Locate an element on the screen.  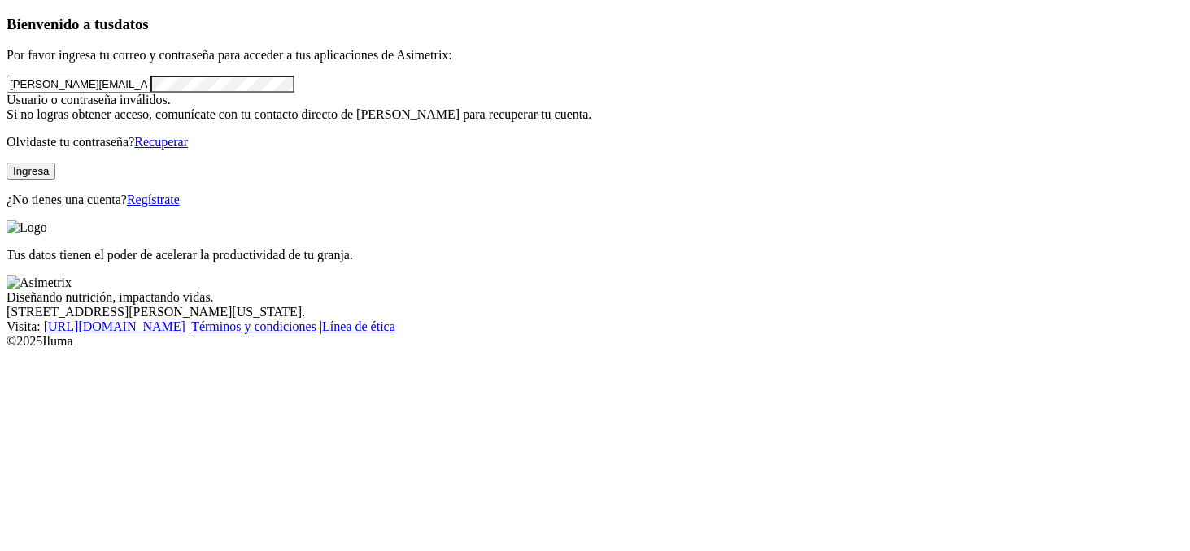
h3: Bienvenido a tus is located at coordinates (594, 24).